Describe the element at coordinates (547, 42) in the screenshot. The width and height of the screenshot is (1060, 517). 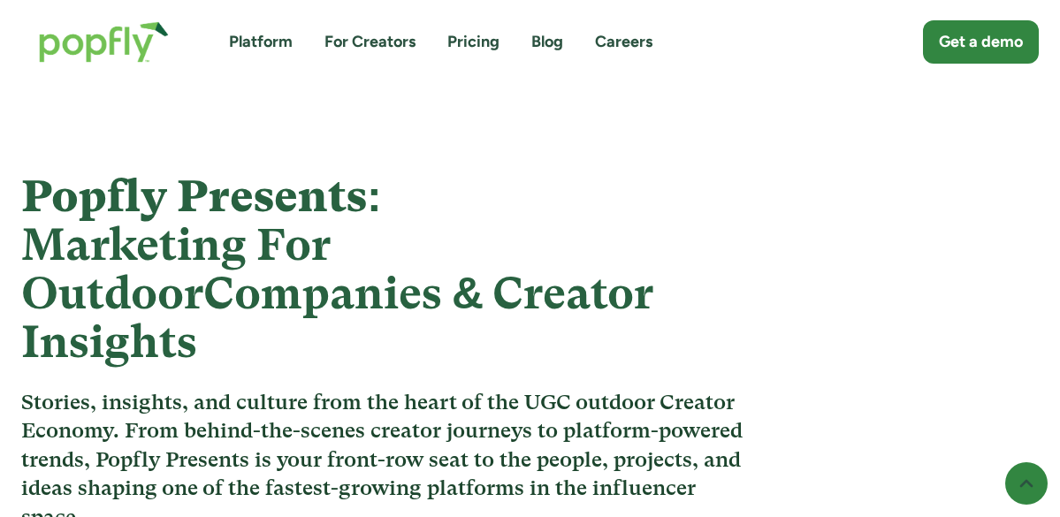
I see `a: Blog` at that location.